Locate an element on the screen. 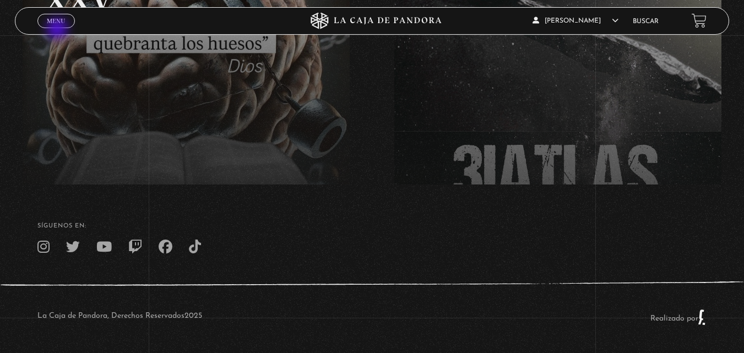  p: La Caja de Pandora, Derechos Reservados 2025 is located at coordinates (119, 317).